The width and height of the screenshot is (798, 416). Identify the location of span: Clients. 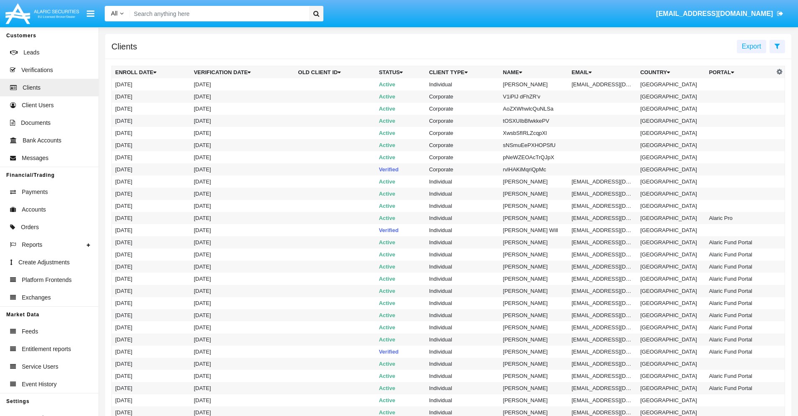
(31, 88).